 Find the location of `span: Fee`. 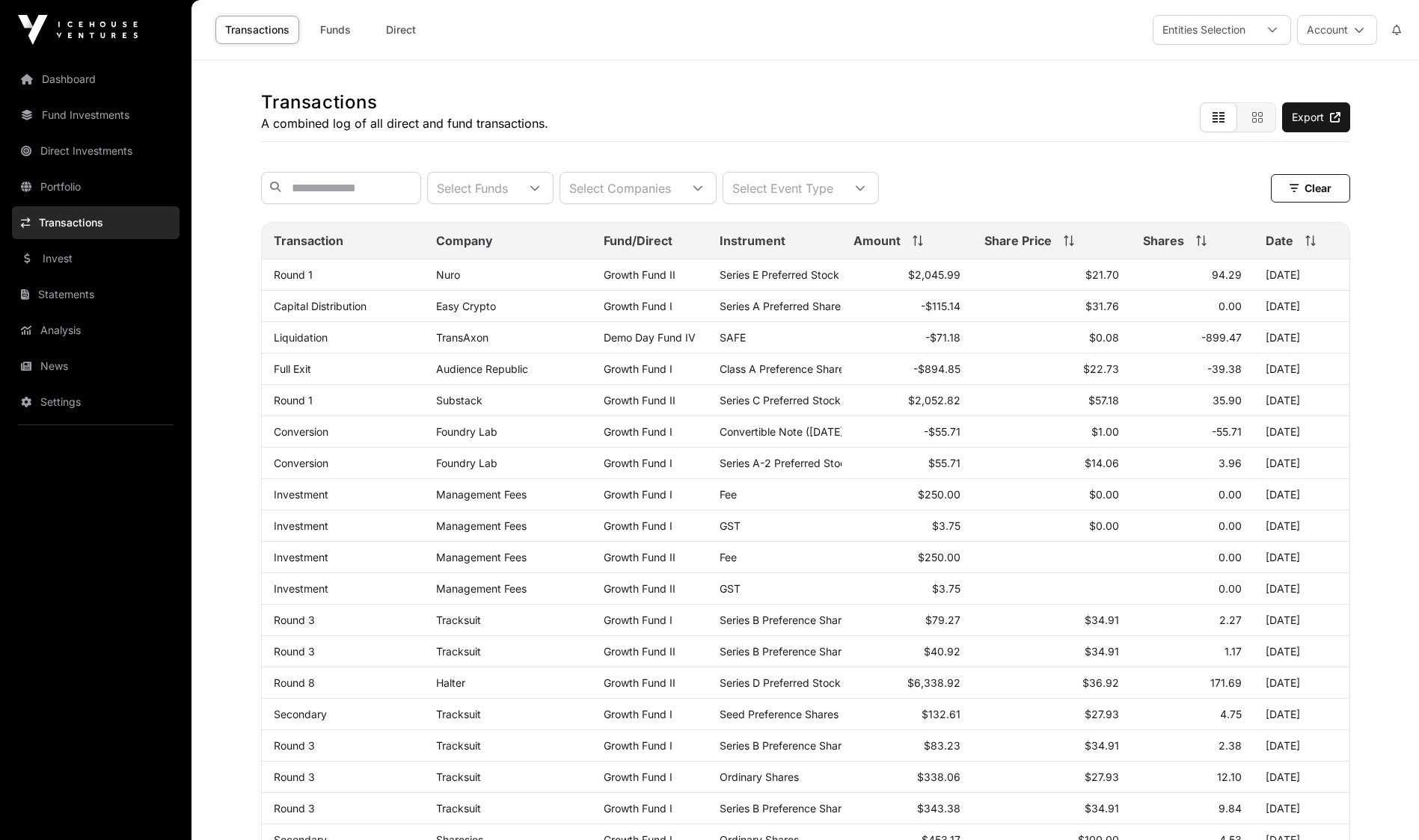

span: Fee is located at coordinates (727, 494).